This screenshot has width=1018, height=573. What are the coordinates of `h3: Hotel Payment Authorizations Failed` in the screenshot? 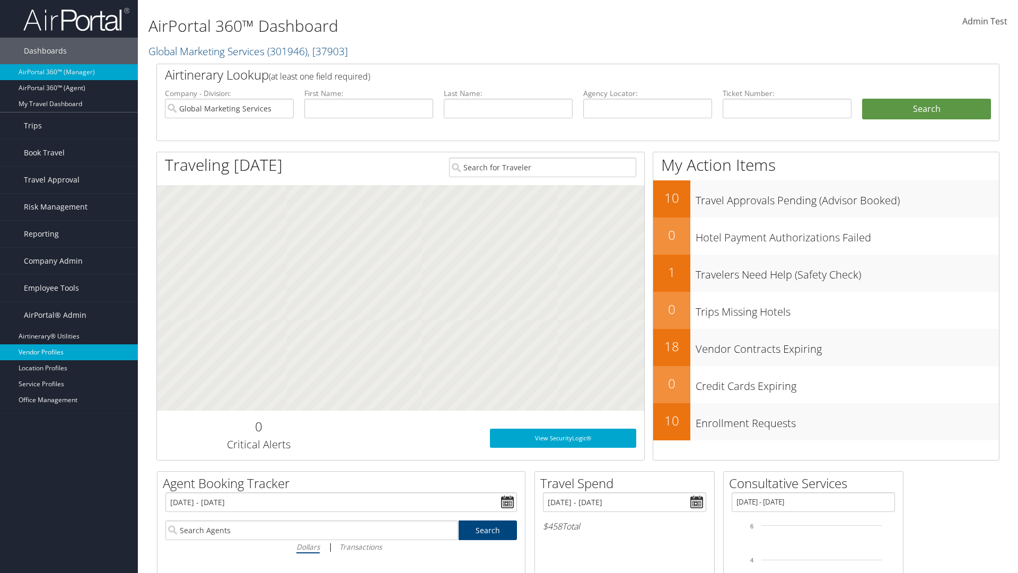 It's located at (847, 235).